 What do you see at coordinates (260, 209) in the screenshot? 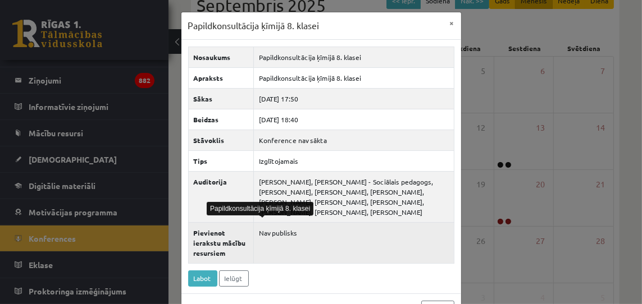
I see `div: Papildkonsultācija ķīmijā 8. klasei` at bounding box center [260, 209].